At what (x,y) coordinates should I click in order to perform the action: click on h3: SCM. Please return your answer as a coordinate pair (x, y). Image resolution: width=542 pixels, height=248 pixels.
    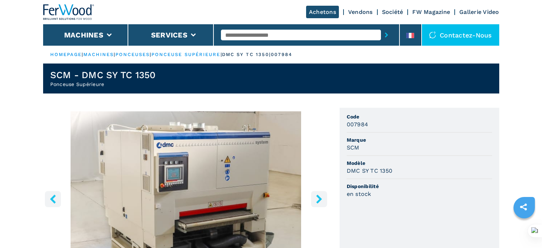
    Looking at the image, I should click on (353, 147).